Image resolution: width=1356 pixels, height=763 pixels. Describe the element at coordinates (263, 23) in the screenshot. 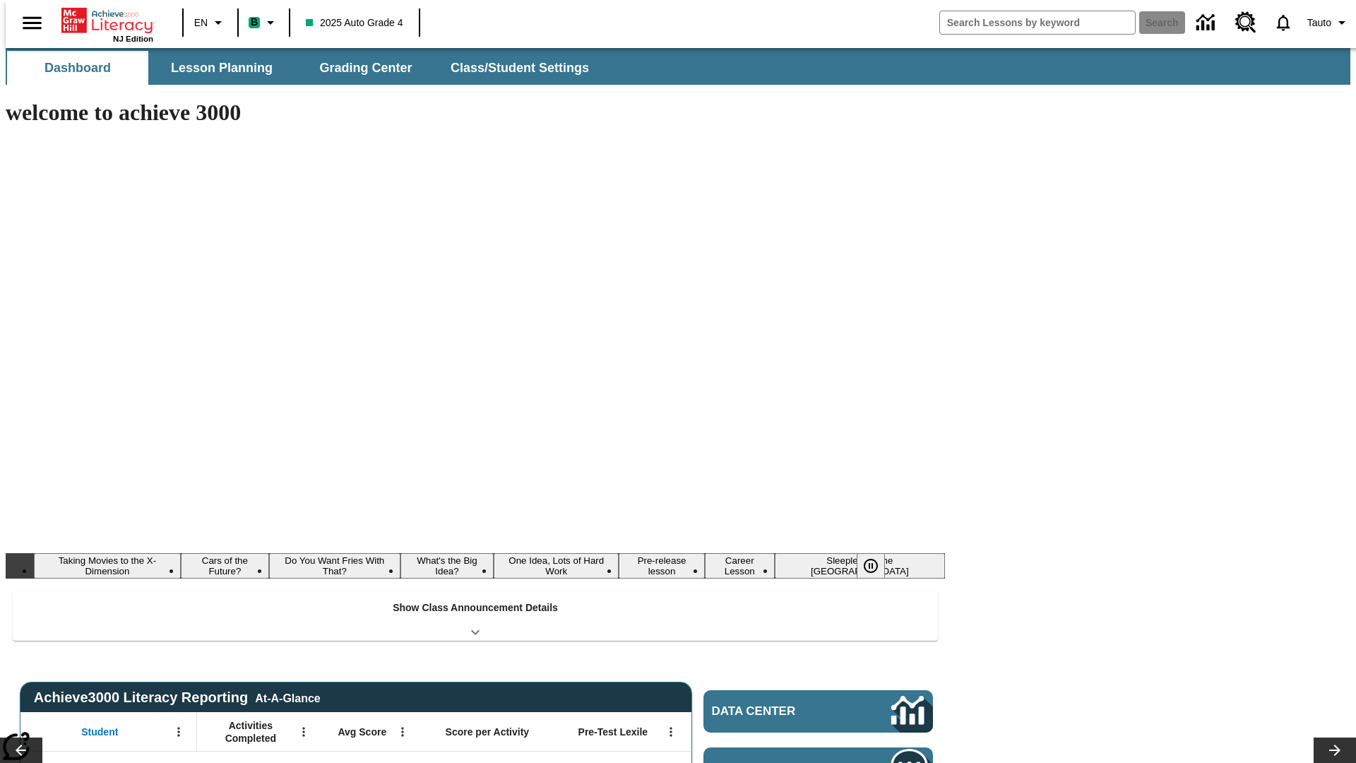

I see `button: Boost Class color is mint green. Change class color` at that location.